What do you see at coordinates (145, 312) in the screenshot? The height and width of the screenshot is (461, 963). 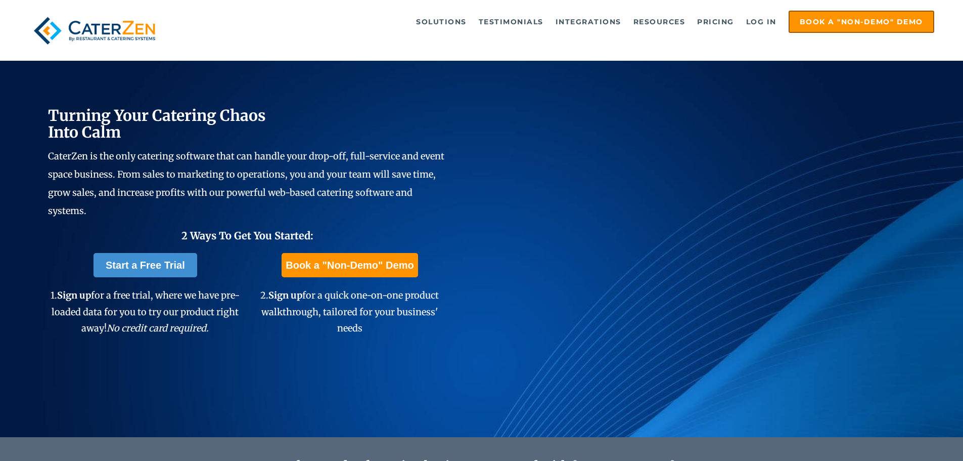 I see `span: 1. for a free trial, where we have pre-loaded data for you to try our product right away!` at bounding box center [145, 312].